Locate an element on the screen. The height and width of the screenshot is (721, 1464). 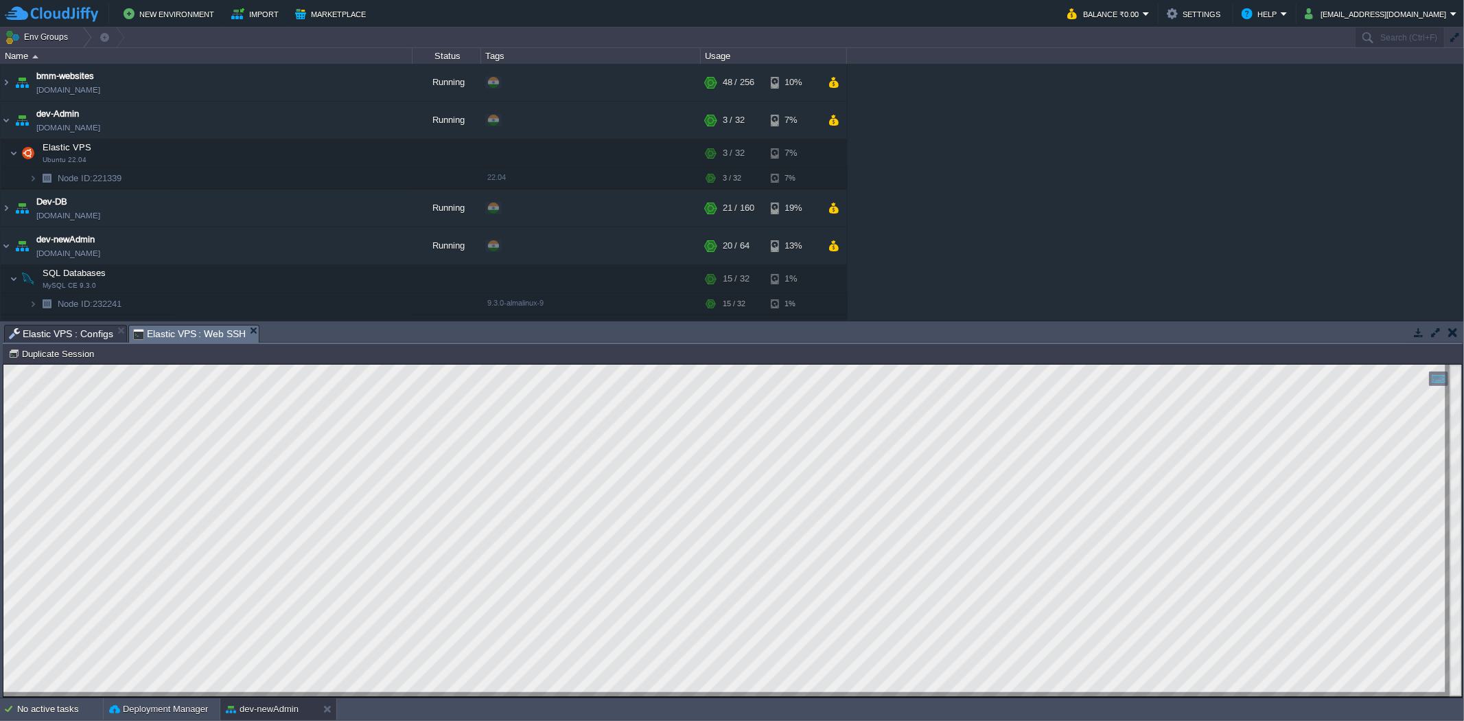
div: Usage is located at coordinates (773, 56).